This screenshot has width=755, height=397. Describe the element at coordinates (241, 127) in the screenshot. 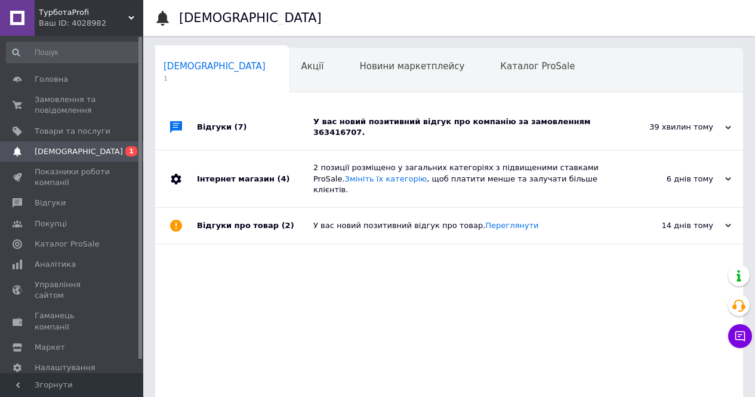

I see `span: (7)` at that location.